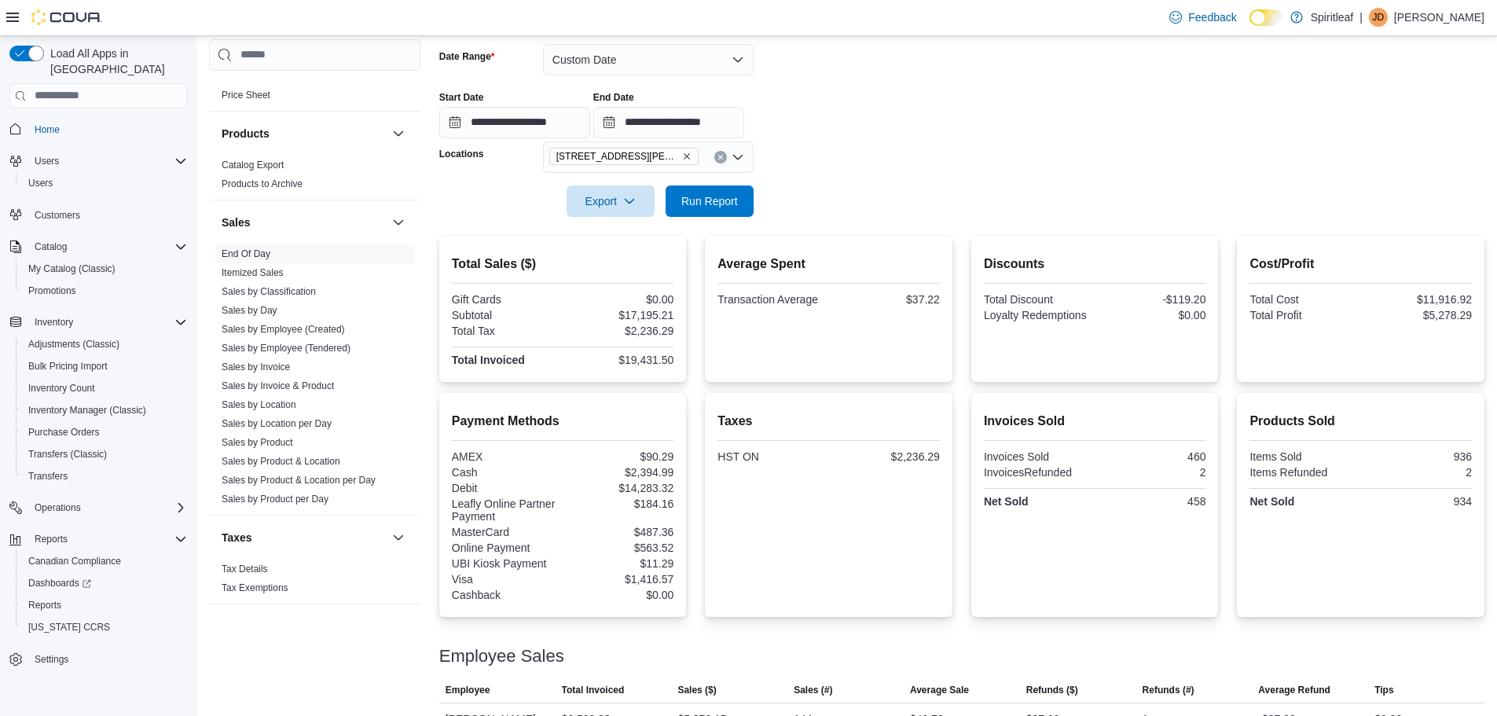 This screenshot has width=1497, height=716. I want to click on a: Catalog Export, so click(252, 165).